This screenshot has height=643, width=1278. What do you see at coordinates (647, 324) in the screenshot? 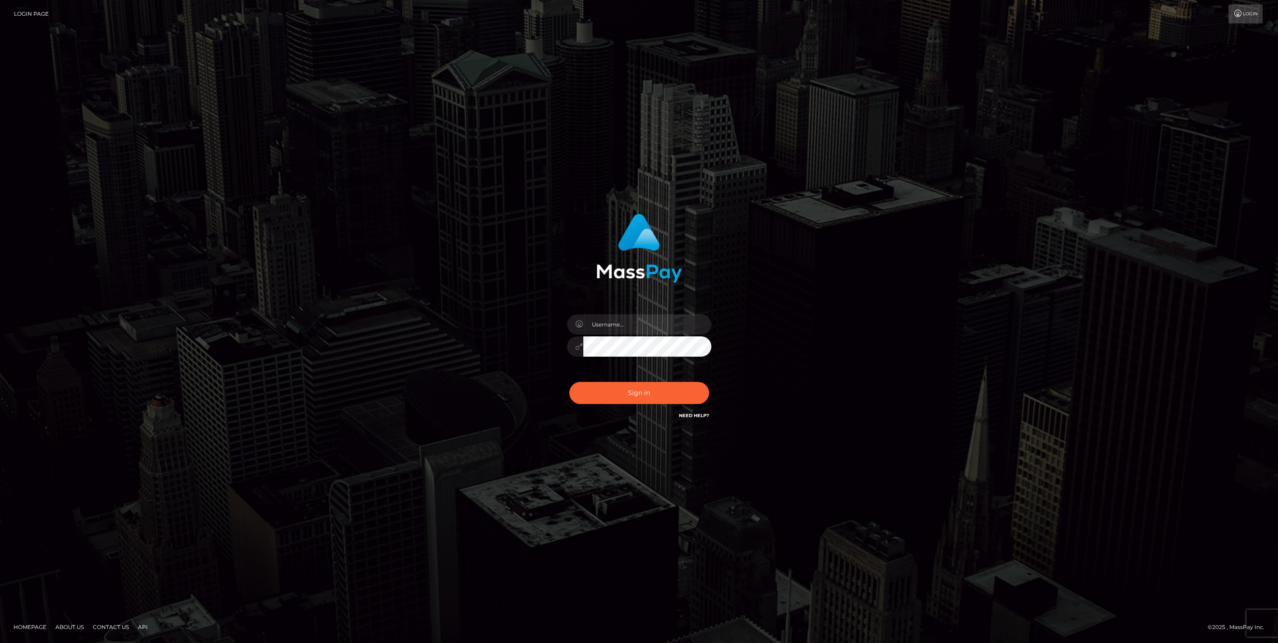
I see `input: Username...` at bounding box center [647, 324].